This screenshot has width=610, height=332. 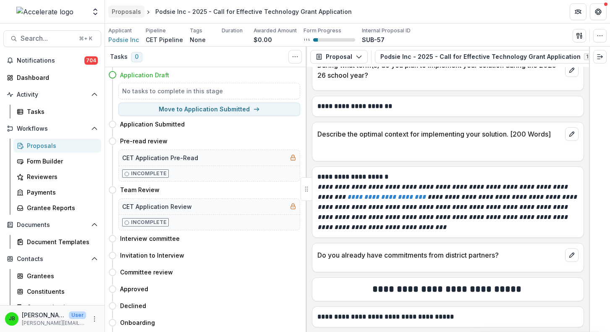 What do you see at coordinates (57, 161) in the screenshot?
I see `a: Form Builder` at bounding box center [57, 161].